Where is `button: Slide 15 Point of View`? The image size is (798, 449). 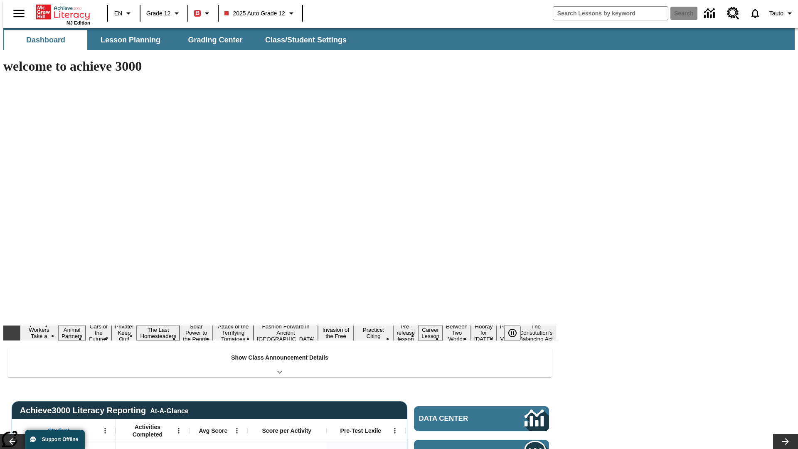 button: Slide 15 Point of View is located at coordinates (506, 333).